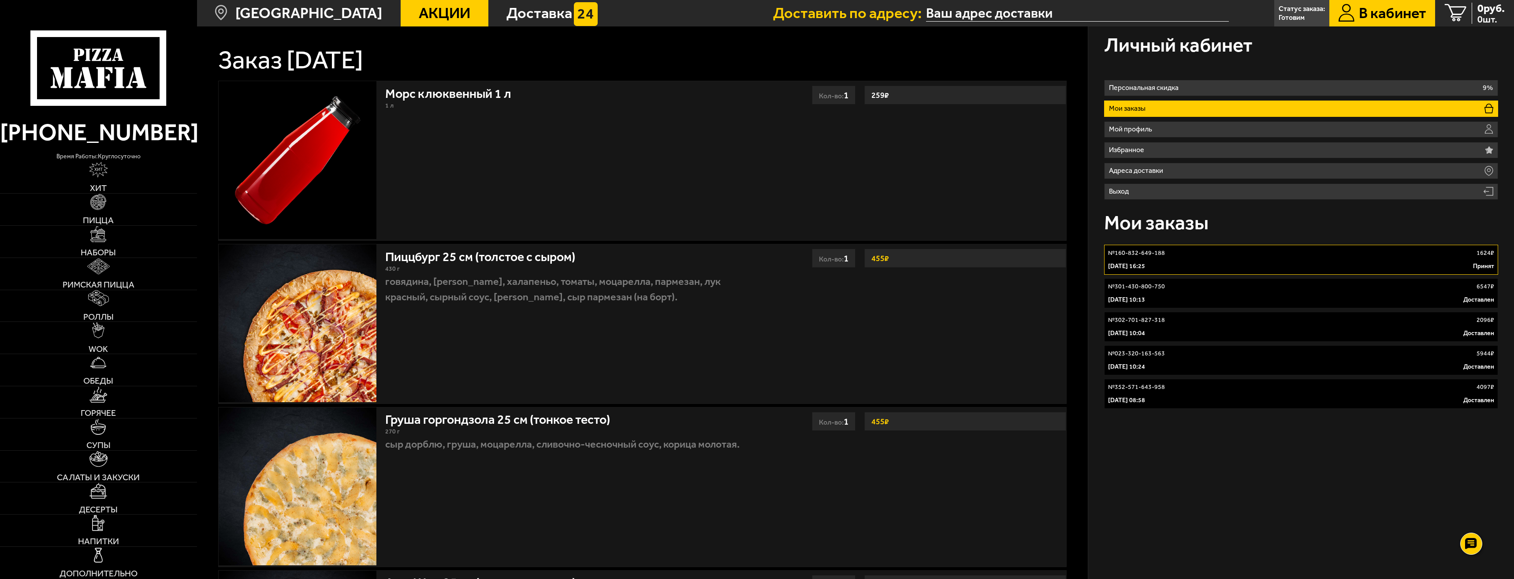 The image size is (1514, 579). Describe the element at coordinates (1491, 19) in the screenshot. I see `span: 0 шт.` at that location.